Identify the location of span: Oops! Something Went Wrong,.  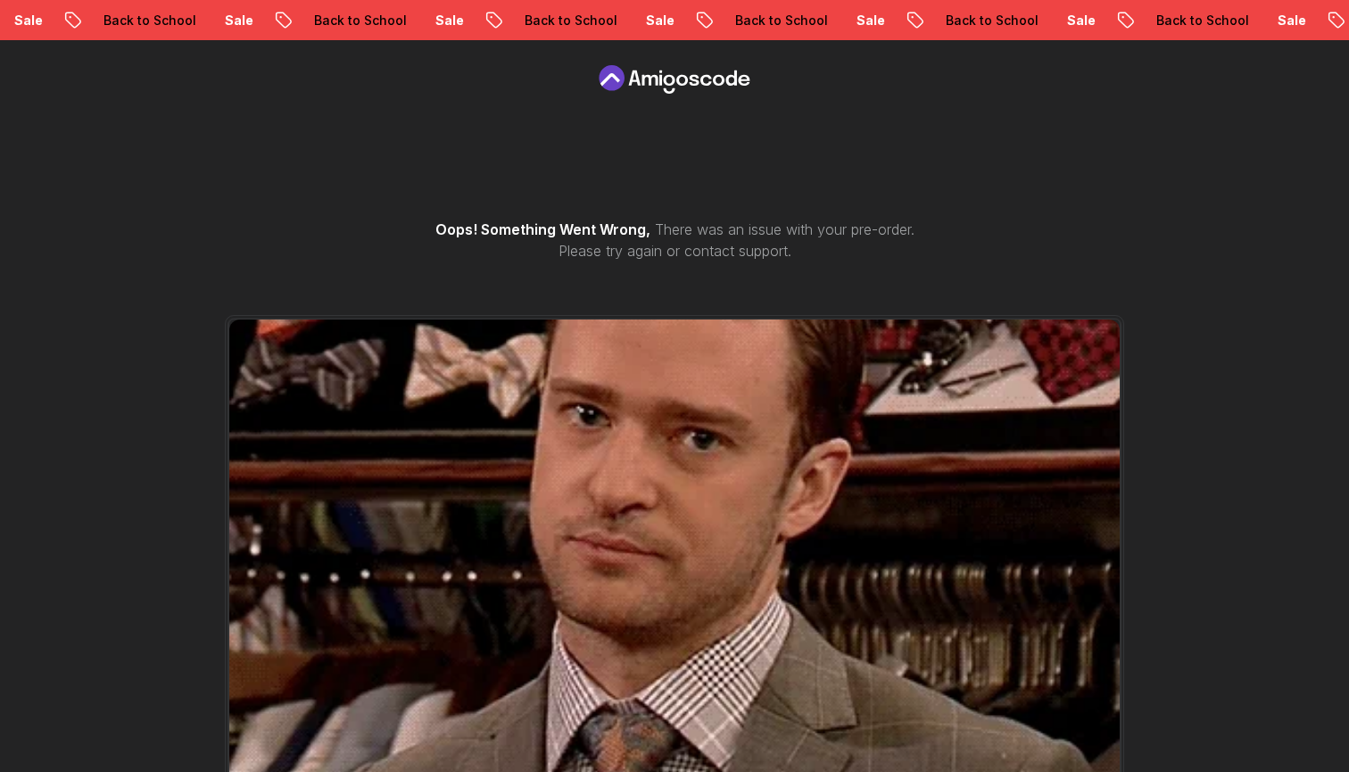
(542, 229).